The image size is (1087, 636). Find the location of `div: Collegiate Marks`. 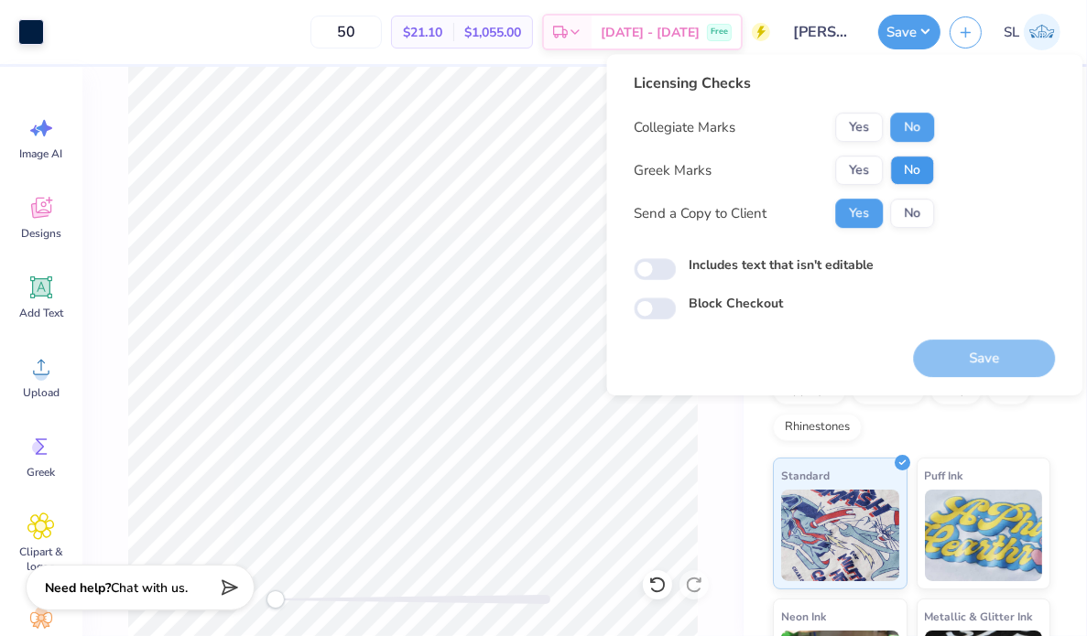

div: Collegiate Marks is located at coordinates (684, 127).